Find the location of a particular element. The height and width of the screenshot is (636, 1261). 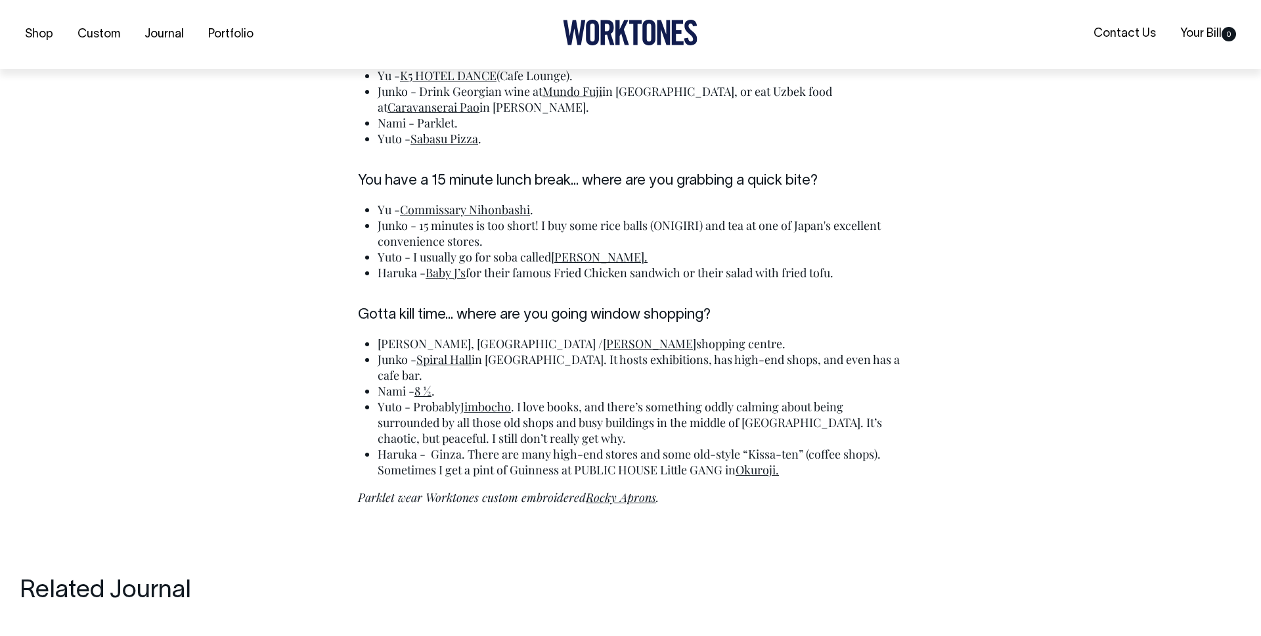

a: Your Bill0 is located at coordinates (1208, 33).